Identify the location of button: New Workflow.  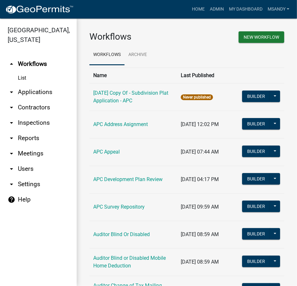
(261, 37).